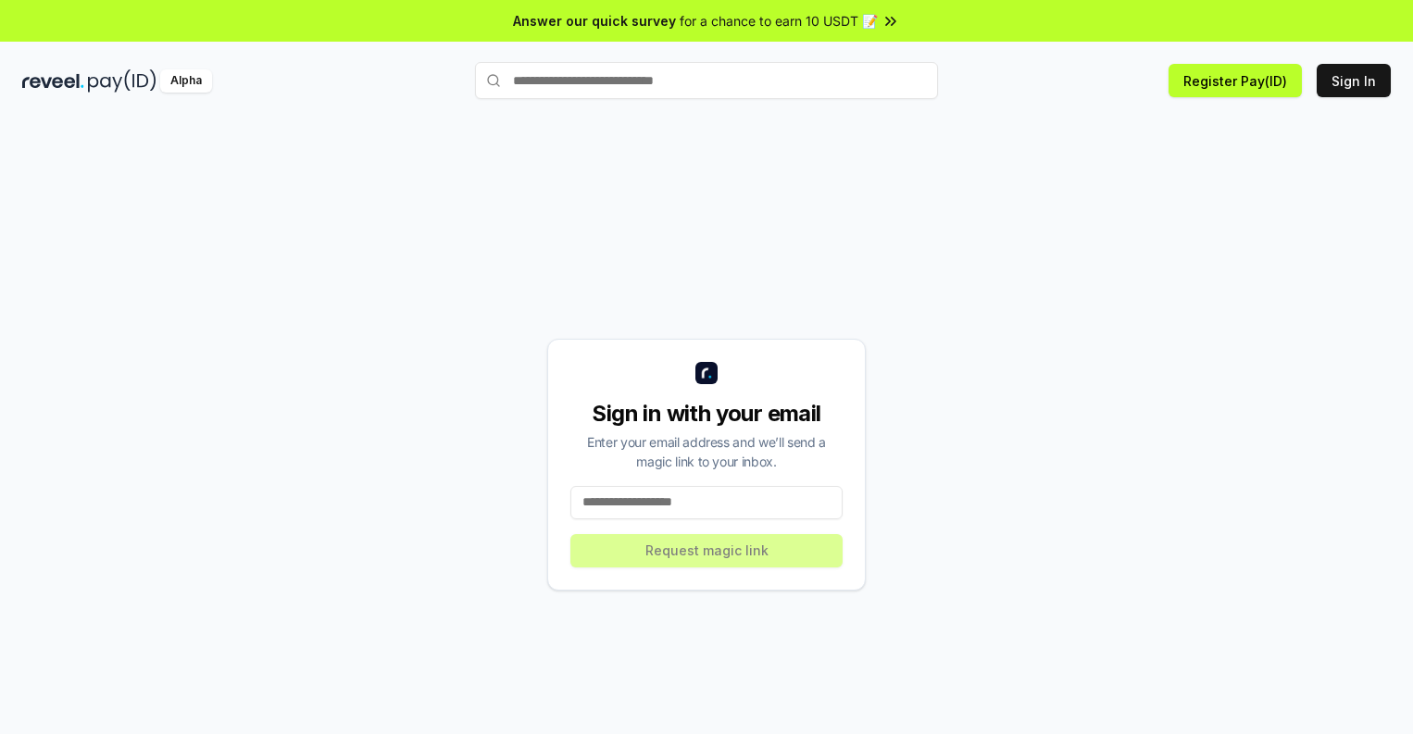 This screenshot has height=734, width=1413. What do you see at coordinates (1354, 81) in the screenshot?
I see `button: Sign In` at bounding box center [1354, 81].